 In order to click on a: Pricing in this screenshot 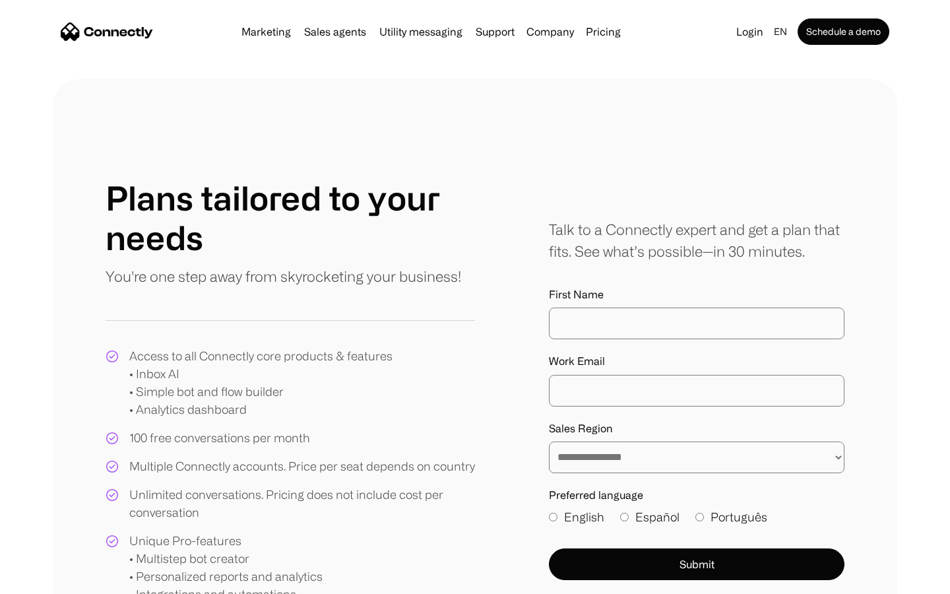, I will do `click(603, 32)`.